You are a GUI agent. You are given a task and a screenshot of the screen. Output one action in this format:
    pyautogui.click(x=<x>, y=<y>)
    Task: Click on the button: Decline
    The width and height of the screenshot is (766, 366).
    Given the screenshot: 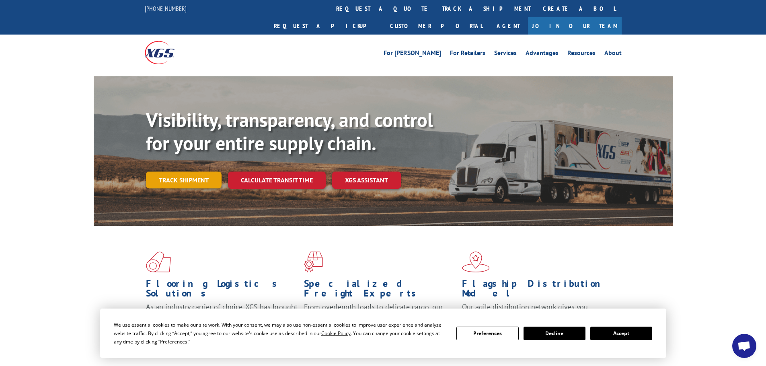 What is the action you would take?
    pyautogui.click(x=554, y=334)
    